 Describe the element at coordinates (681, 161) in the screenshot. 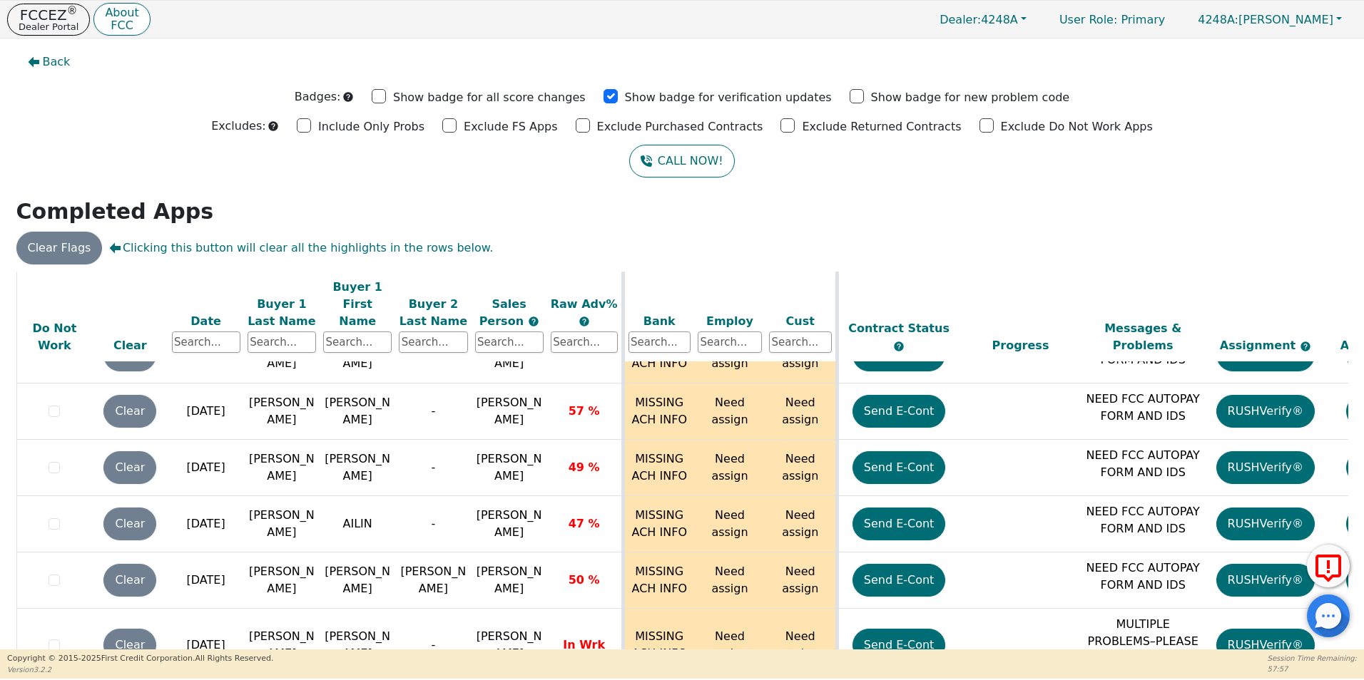

I see `button: CALL NOW!` at that location.